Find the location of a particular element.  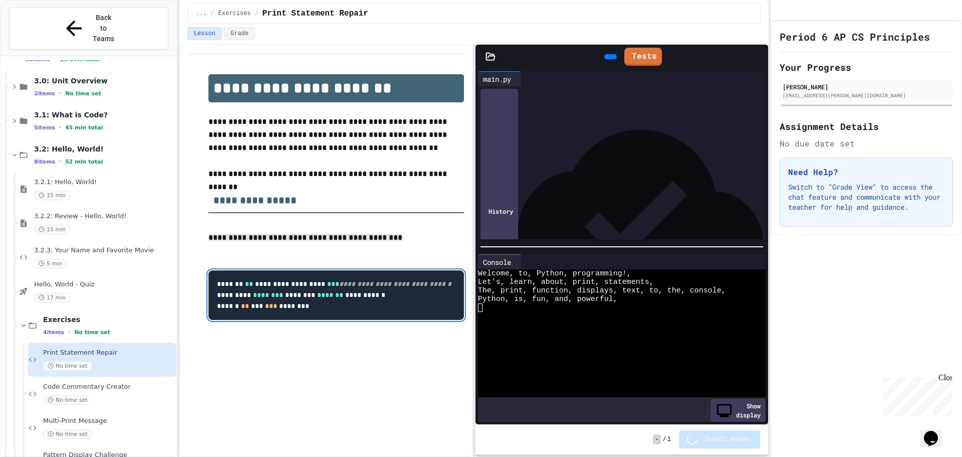

p: Switch to "Grade View" to access the chat feature and communicate with your teacher for help and ... is located at coordinates (866, 197).